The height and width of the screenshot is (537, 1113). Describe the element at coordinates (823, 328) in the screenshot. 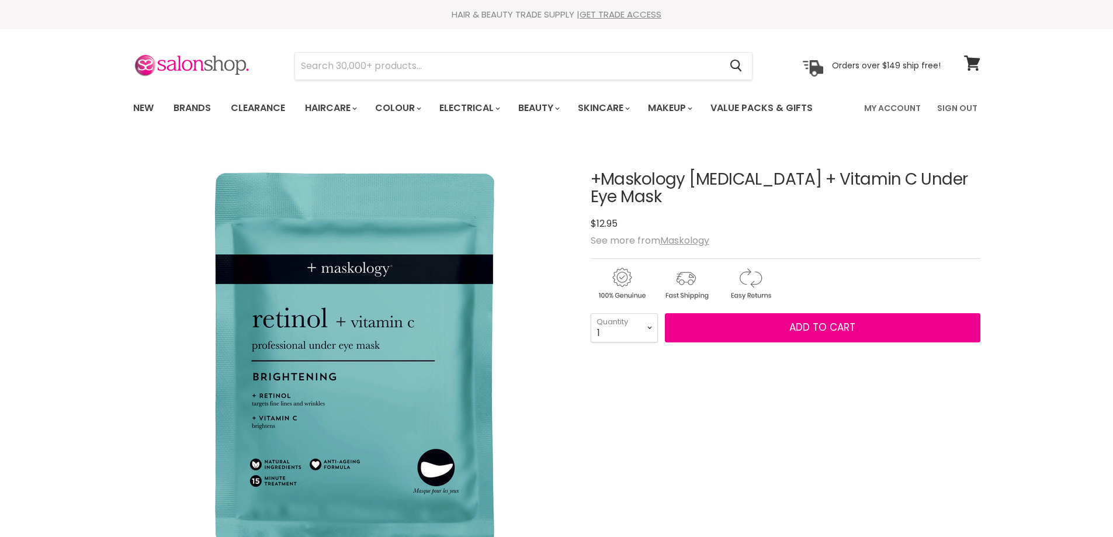

I see `button: Add to cart` at that location.